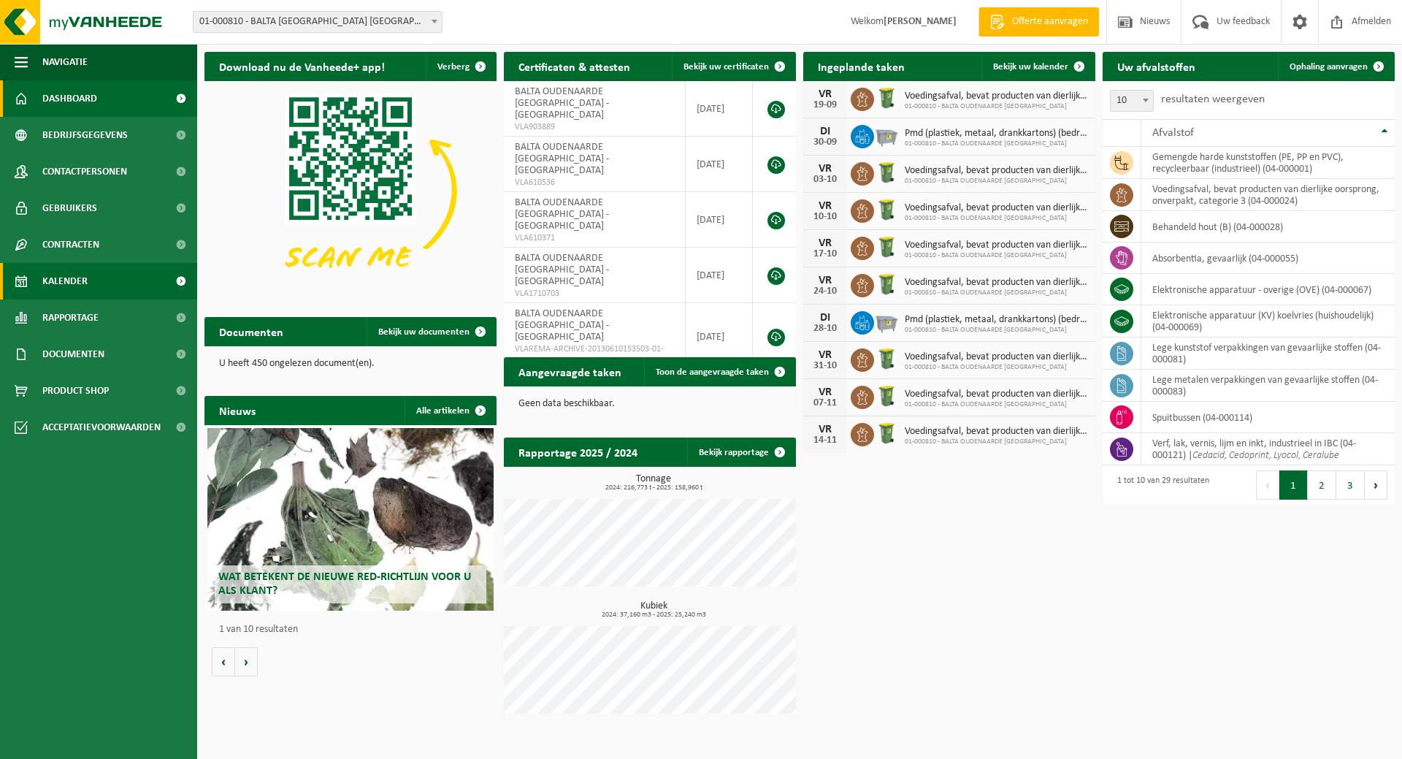 This screenshot has height=759, width=1402. Describe the element at coordinates (595, 355) in the screenshot. I see `span: VLAREMA-ARCHIVE-20130610153503-01-000810` at that location.